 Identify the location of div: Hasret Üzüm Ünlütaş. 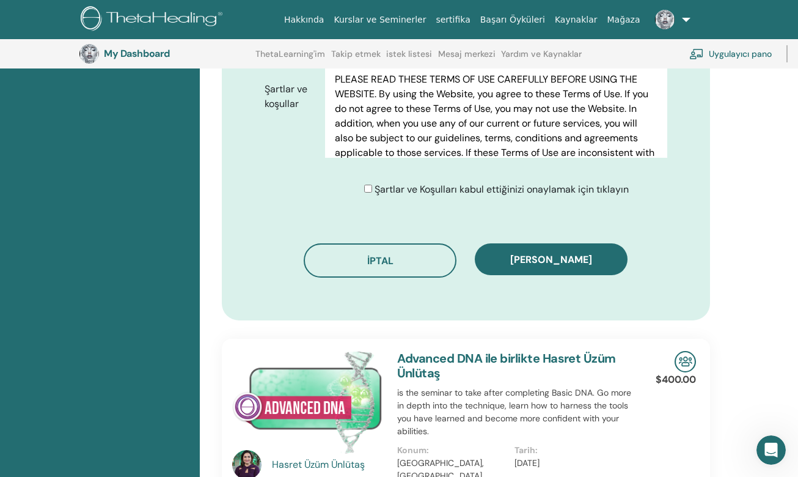
(328, 465).